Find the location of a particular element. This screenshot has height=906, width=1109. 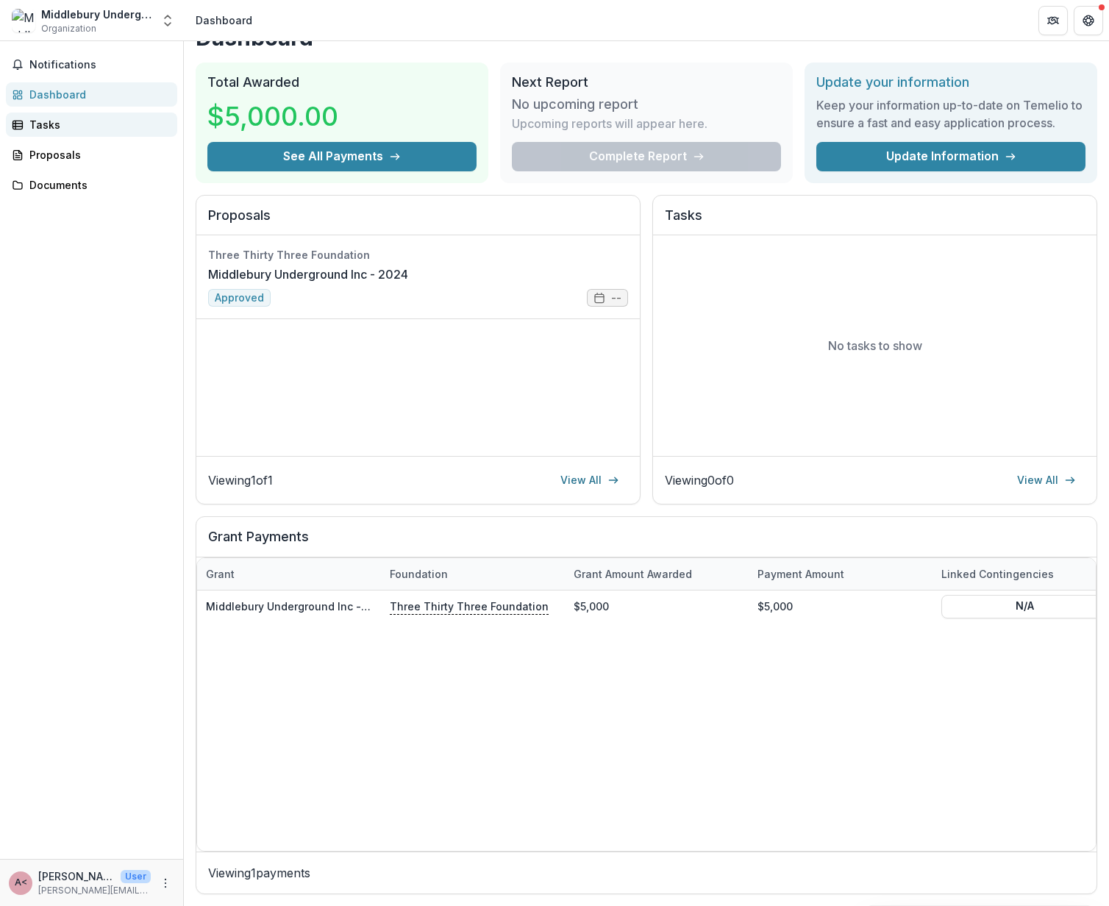

h2: Grant Payments is located at coordinates (647, 543).